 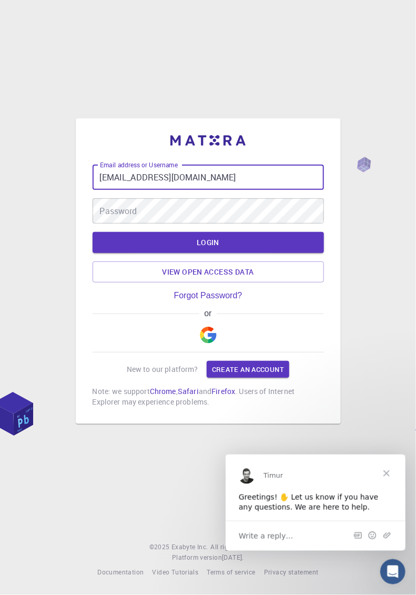 What do you see at coordinates (121, 573) in the screenshot?
I see `a: Documentation` at bounding box center [121, 573].